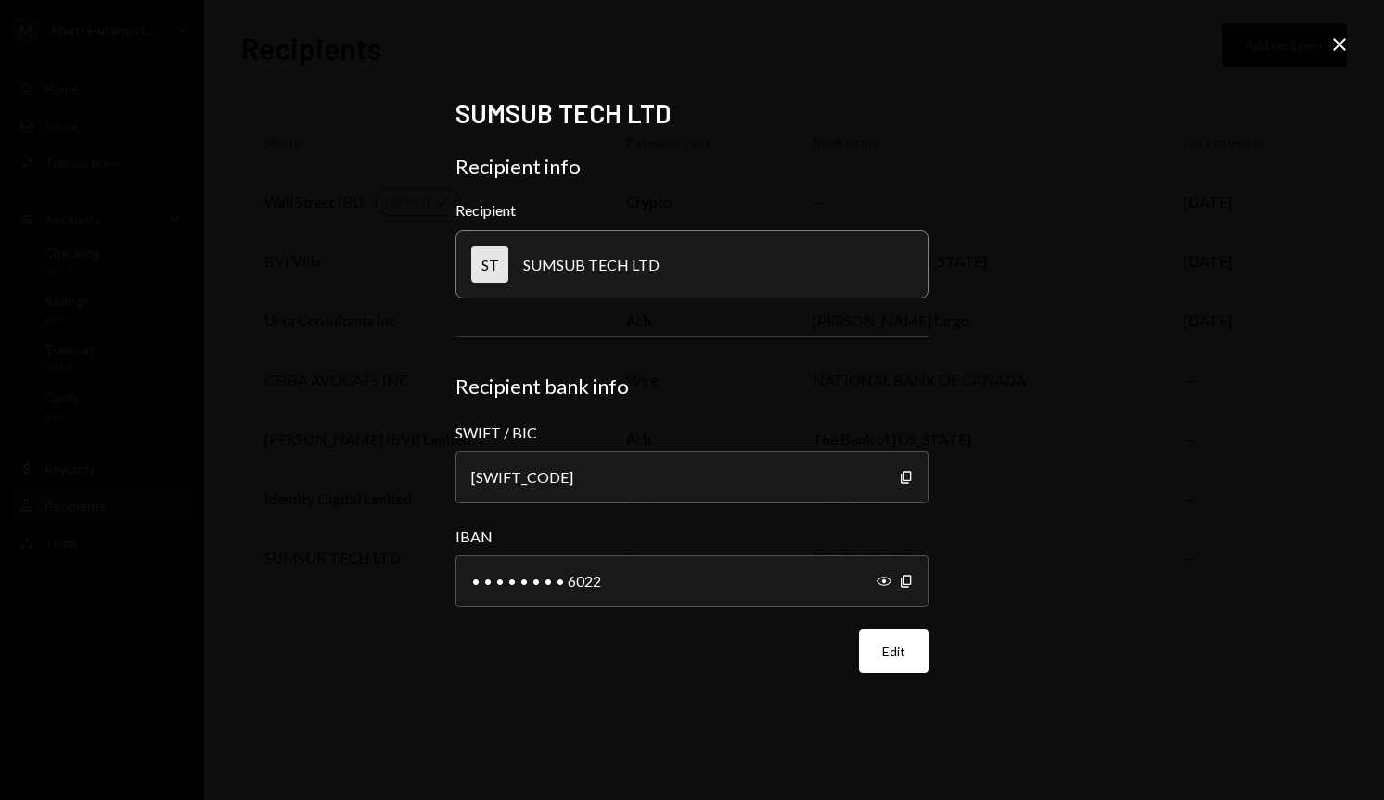 This screenshot has width=1384, height=800. What do you see at coordinates (490, 264) in the screenshot?
I see `div: ST` at bounding box center [490, 264].